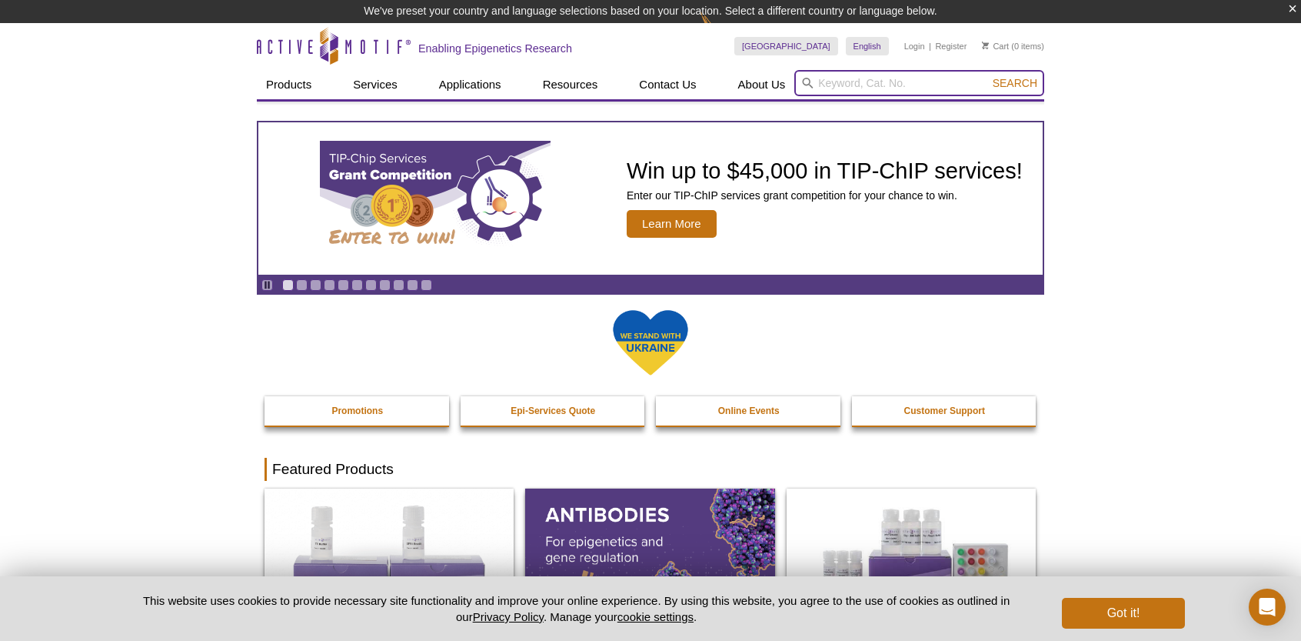 Image resolution: width=1301 pixels, height=641 pixels. What do you see at coordinates (357, 411) in the screenshot?
I see `strong: Promotions` at bounding box center [357, 411].